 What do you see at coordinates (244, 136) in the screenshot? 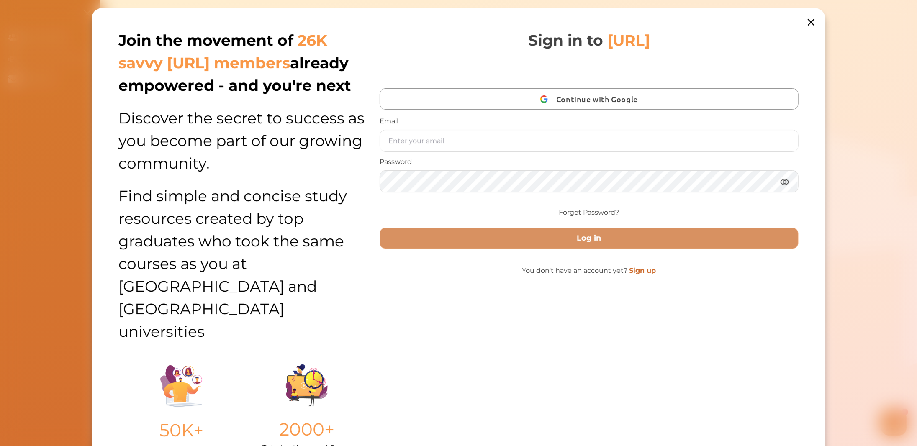
I see `p: Discover the secret to success as you become part of our growing community.` at bounding box center [244, 136].